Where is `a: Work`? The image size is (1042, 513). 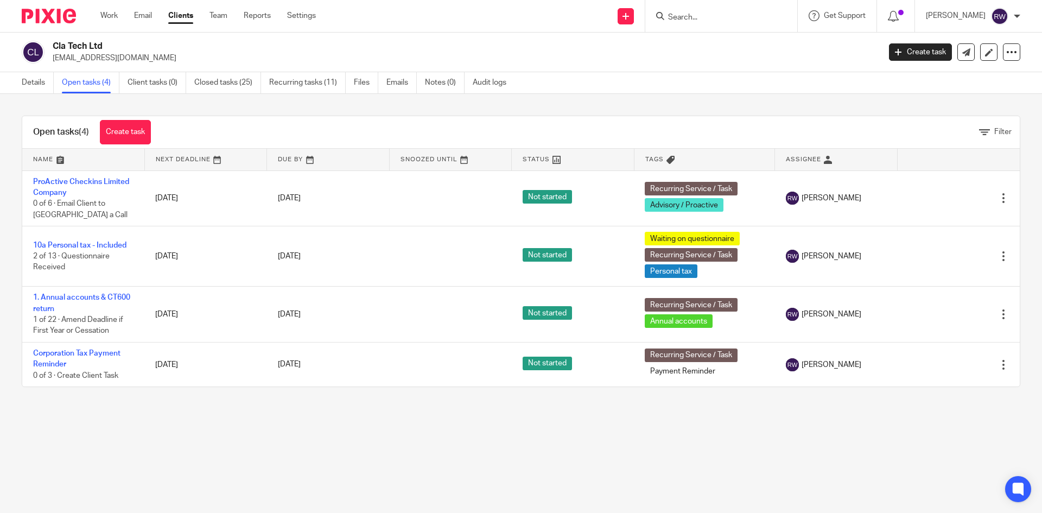 a: Work is located at coordinates (109, 16).